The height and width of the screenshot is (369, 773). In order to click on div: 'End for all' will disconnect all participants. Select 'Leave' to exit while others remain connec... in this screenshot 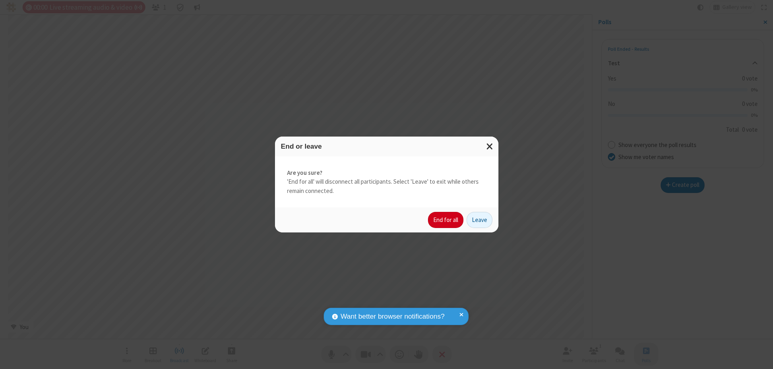, I will do `click(387, 182)`.